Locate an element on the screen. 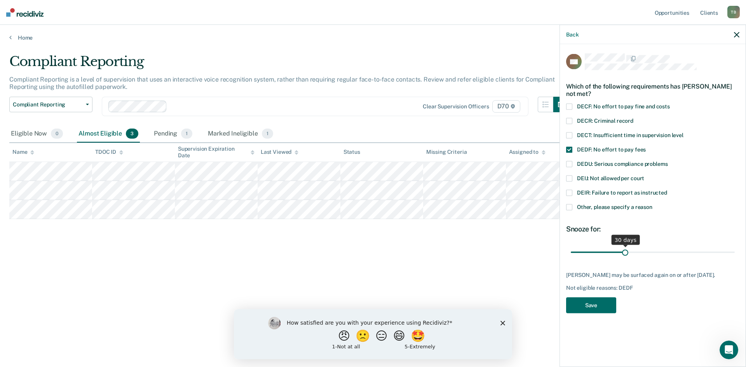  div: Last Viewed is located at coordinates (279, 152).